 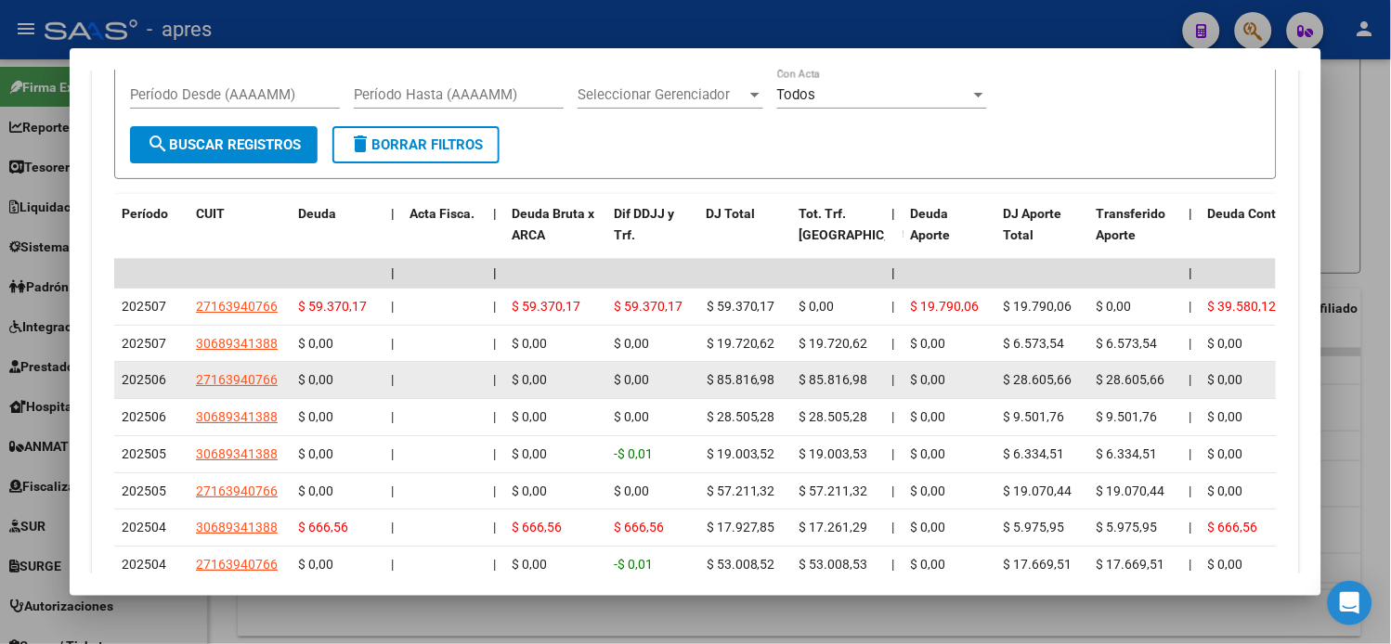 I want to click on span: DJ Aporte Total, so click(x=1032, y=224).